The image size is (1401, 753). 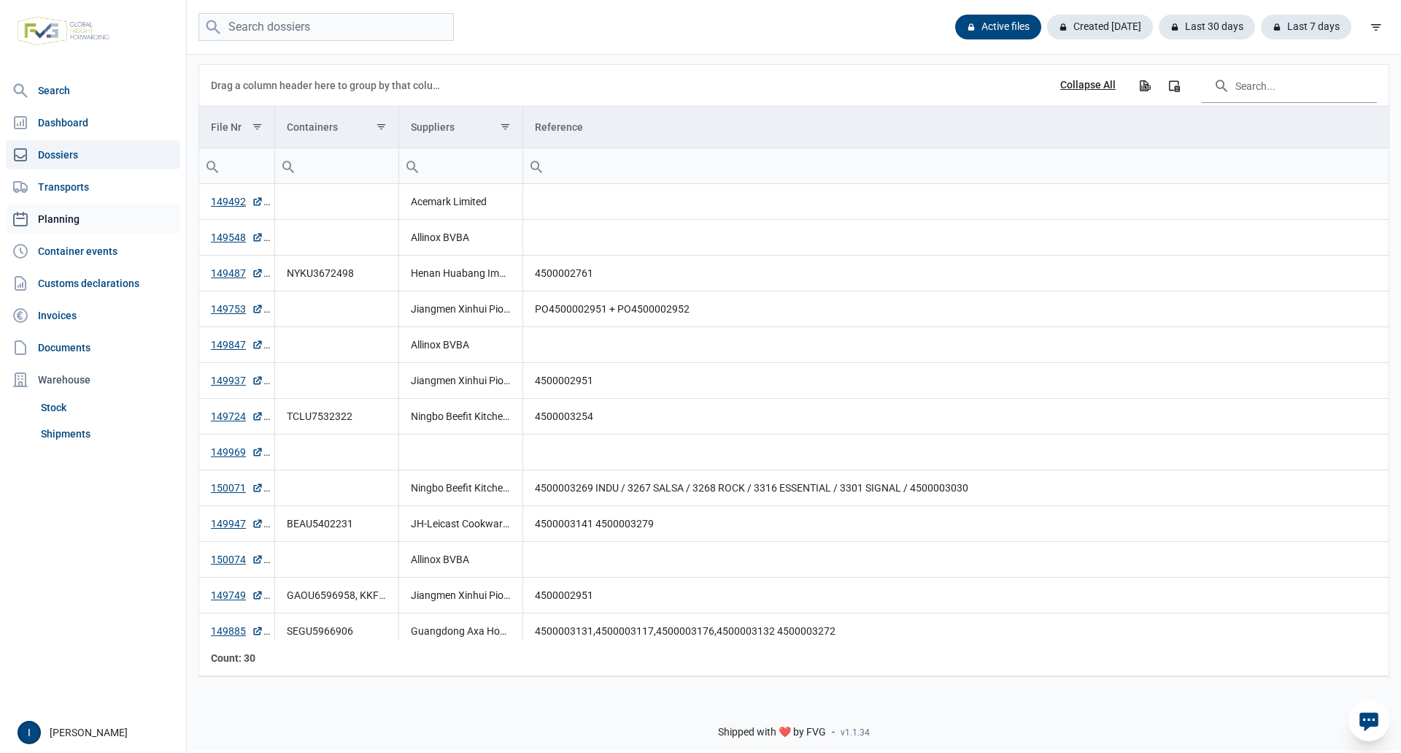 What do you see at coordinates (1088, 85) in the screenshot?
I see `div: Collapse All` at bounding box center [1088, 85].